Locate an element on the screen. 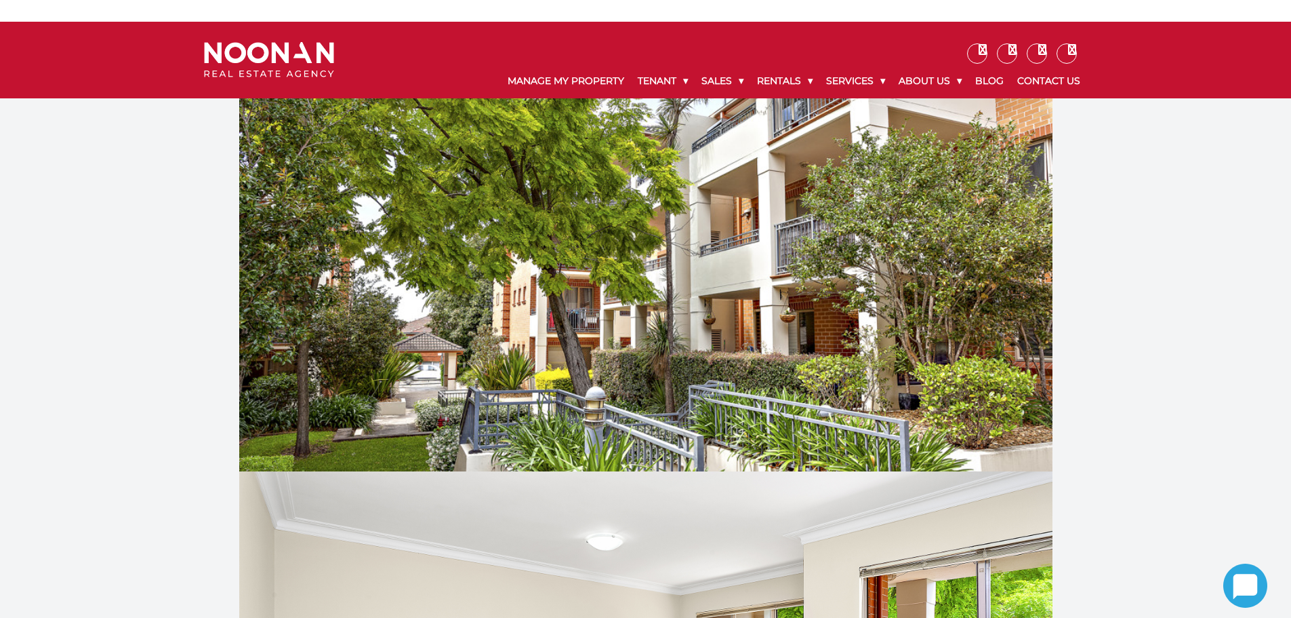  a: Sales is located at coordinates (723, 81).